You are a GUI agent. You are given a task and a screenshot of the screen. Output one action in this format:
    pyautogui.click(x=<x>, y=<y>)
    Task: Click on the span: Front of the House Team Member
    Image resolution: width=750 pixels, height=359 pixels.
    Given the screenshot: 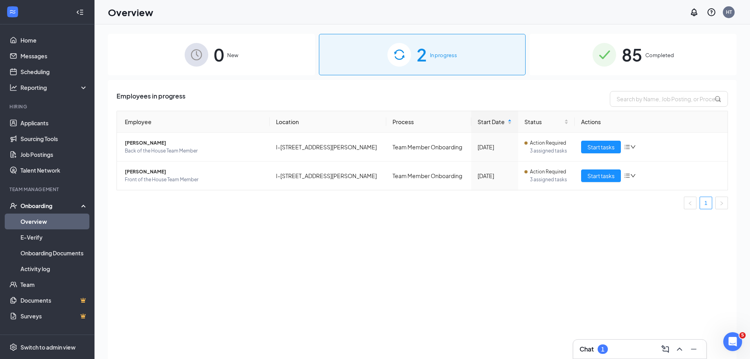 What is the action you would take?
    pyautogui.click(x=194, y=180)
    